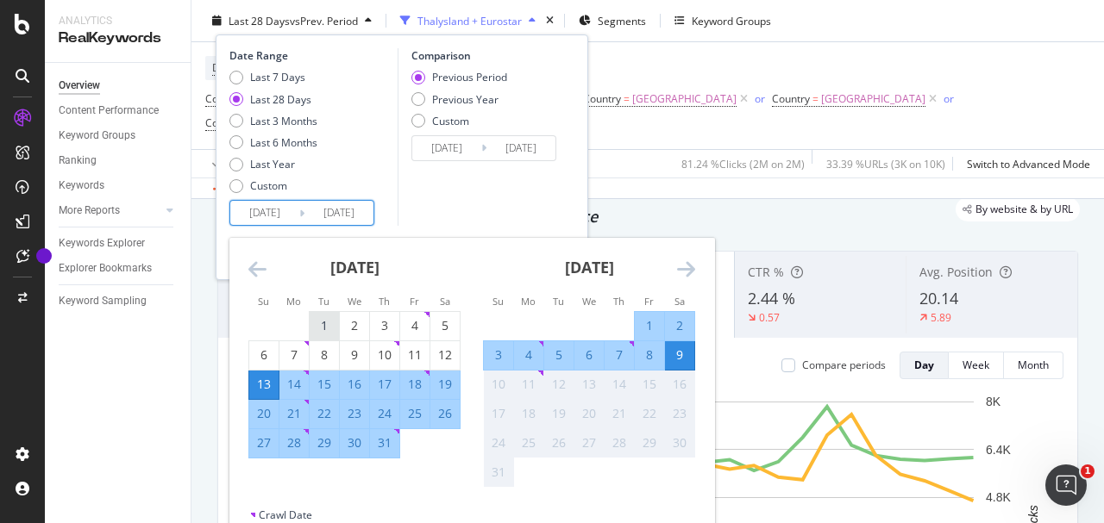  Describe the element at coordinates (294, 385) in the screenshot. I see `td: Selected. Monday, July 14, 2025` at that location.